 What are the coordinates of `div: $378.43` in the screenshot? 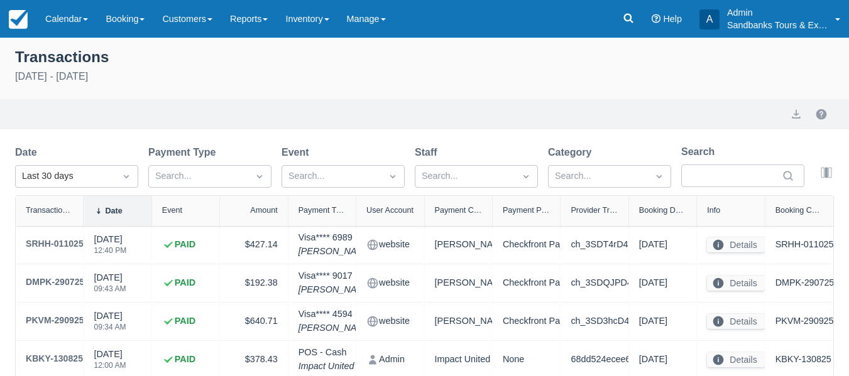 It's located at (253, 360).